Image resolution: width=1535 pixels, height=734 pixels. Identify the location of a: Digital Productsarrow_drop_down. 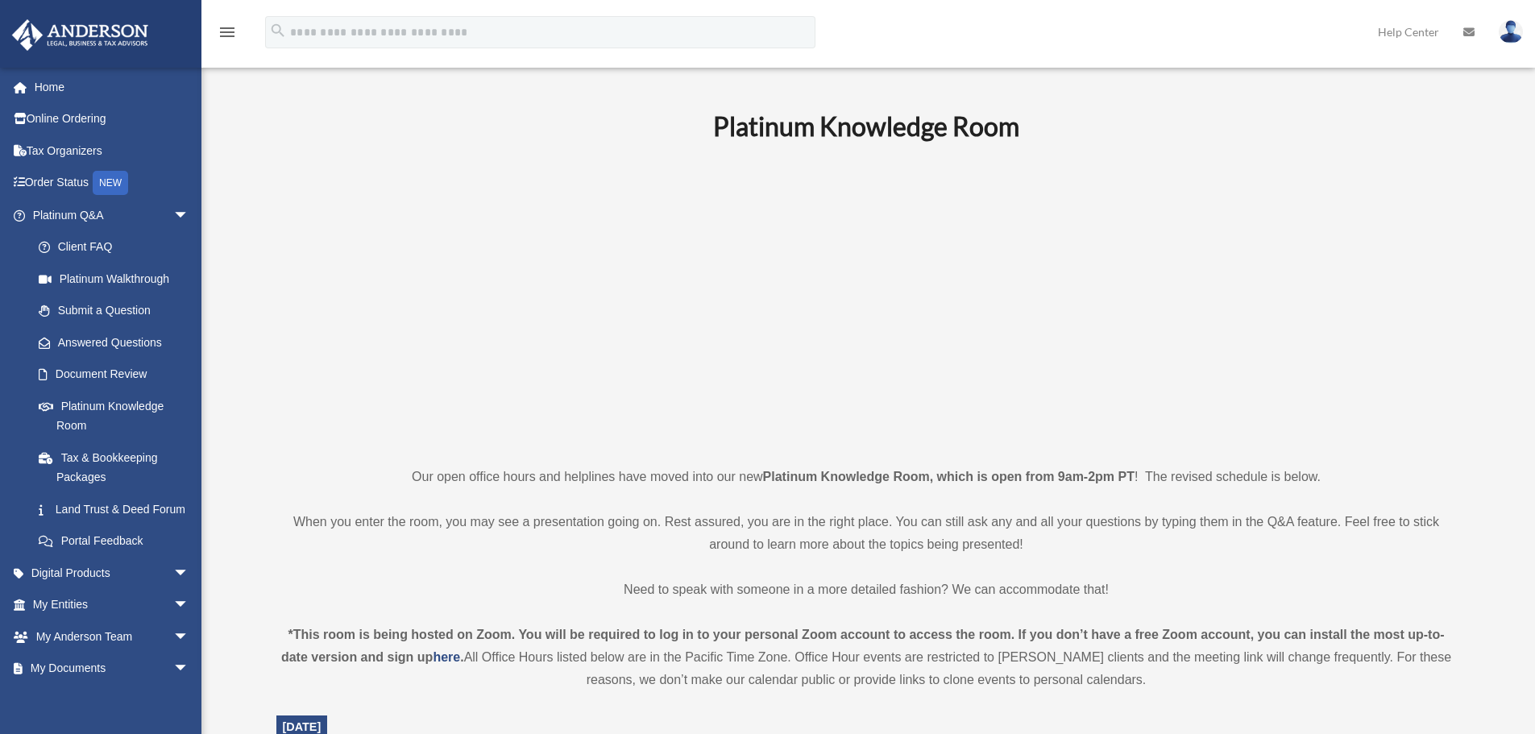
(112, 573).